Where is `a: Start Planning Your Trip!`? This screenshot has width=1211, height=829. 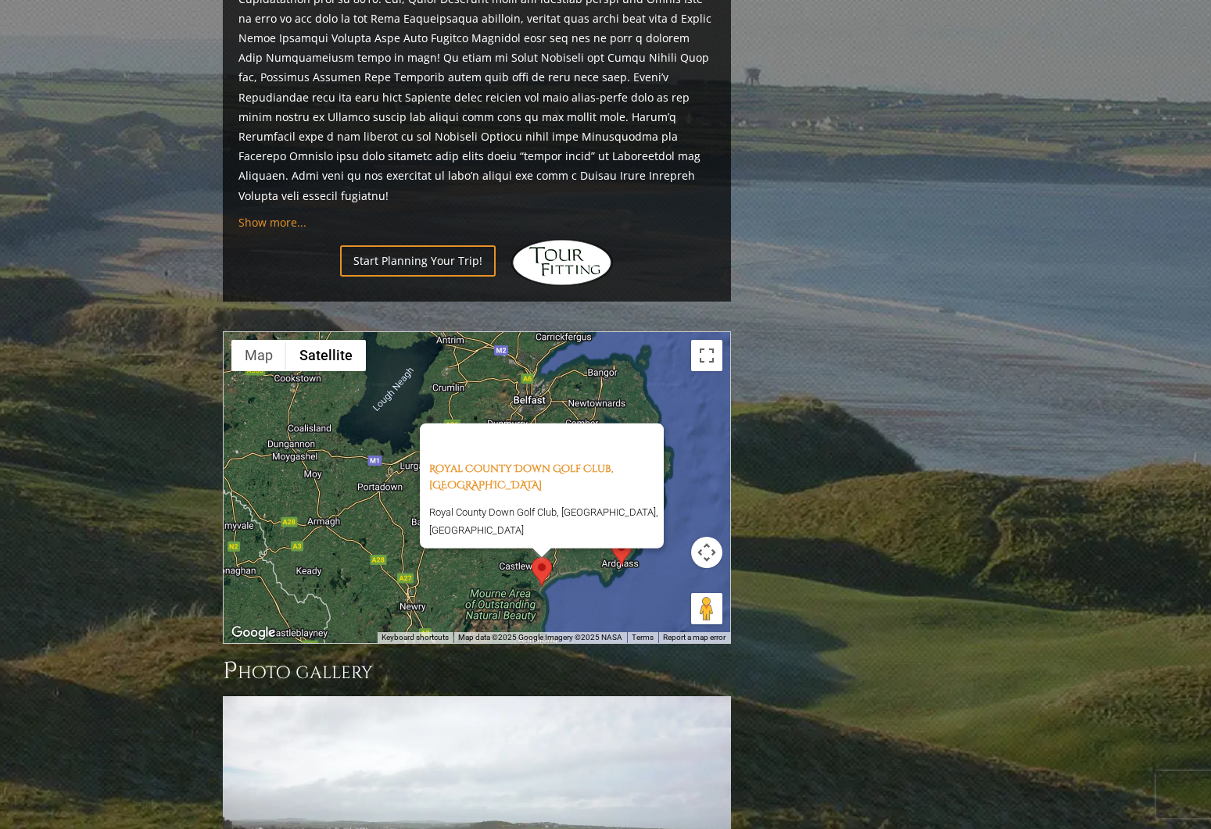 a: Start Planning Your Trip! is located at coordinates (417, 260).